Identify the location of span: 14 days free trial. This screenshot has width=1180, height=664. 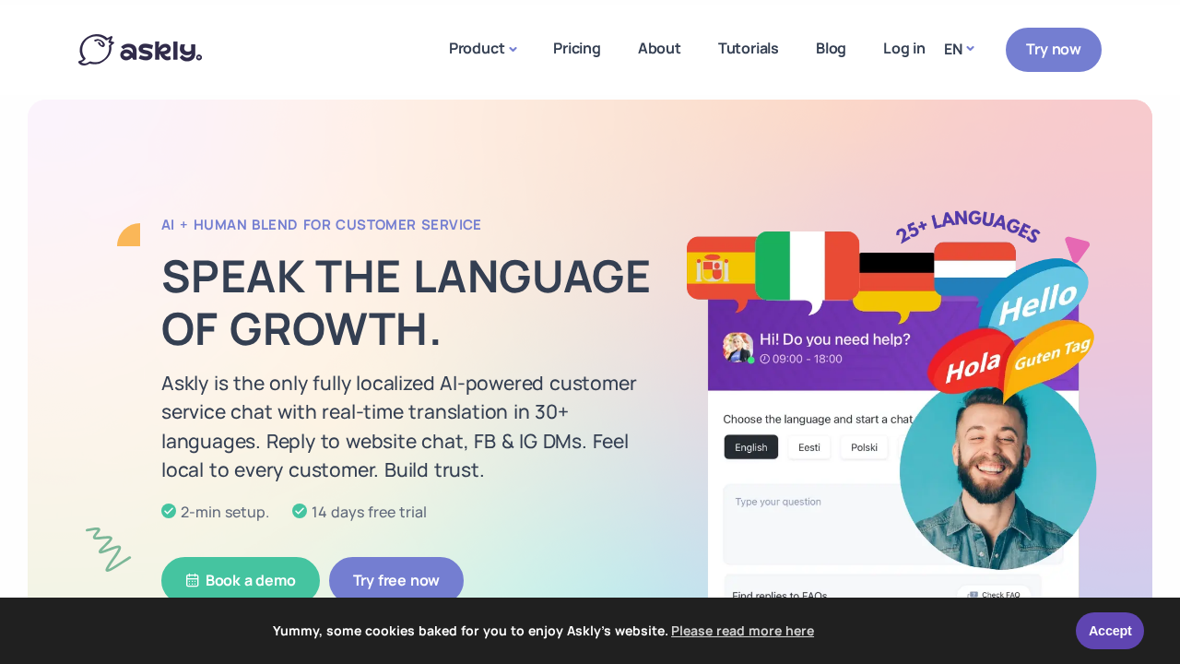
(369, 512).